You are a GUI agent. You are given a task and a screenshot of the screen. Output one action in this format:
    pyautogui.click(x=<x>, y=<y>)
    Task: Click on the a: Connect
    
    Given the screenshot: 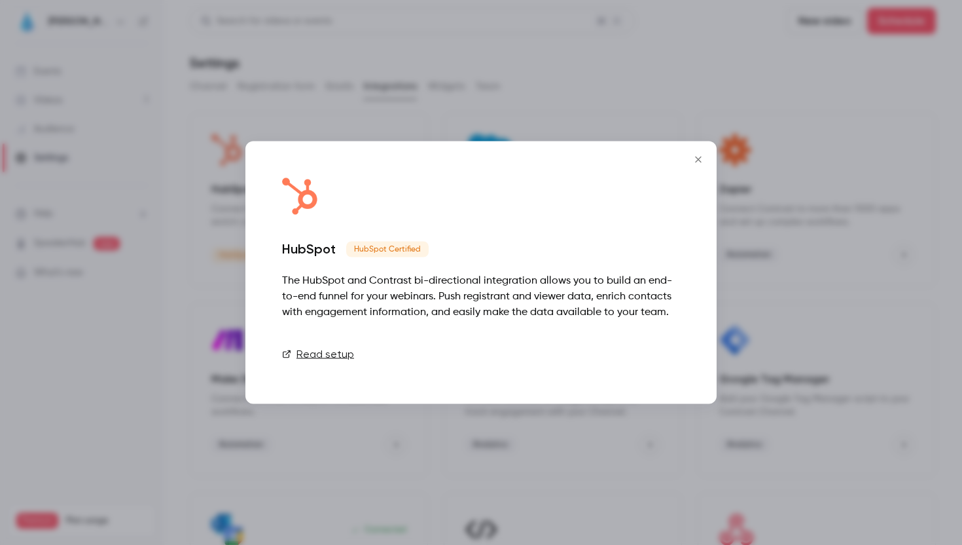 What is the action you would take?
    pyautogui.click(x=647, y=354)
    